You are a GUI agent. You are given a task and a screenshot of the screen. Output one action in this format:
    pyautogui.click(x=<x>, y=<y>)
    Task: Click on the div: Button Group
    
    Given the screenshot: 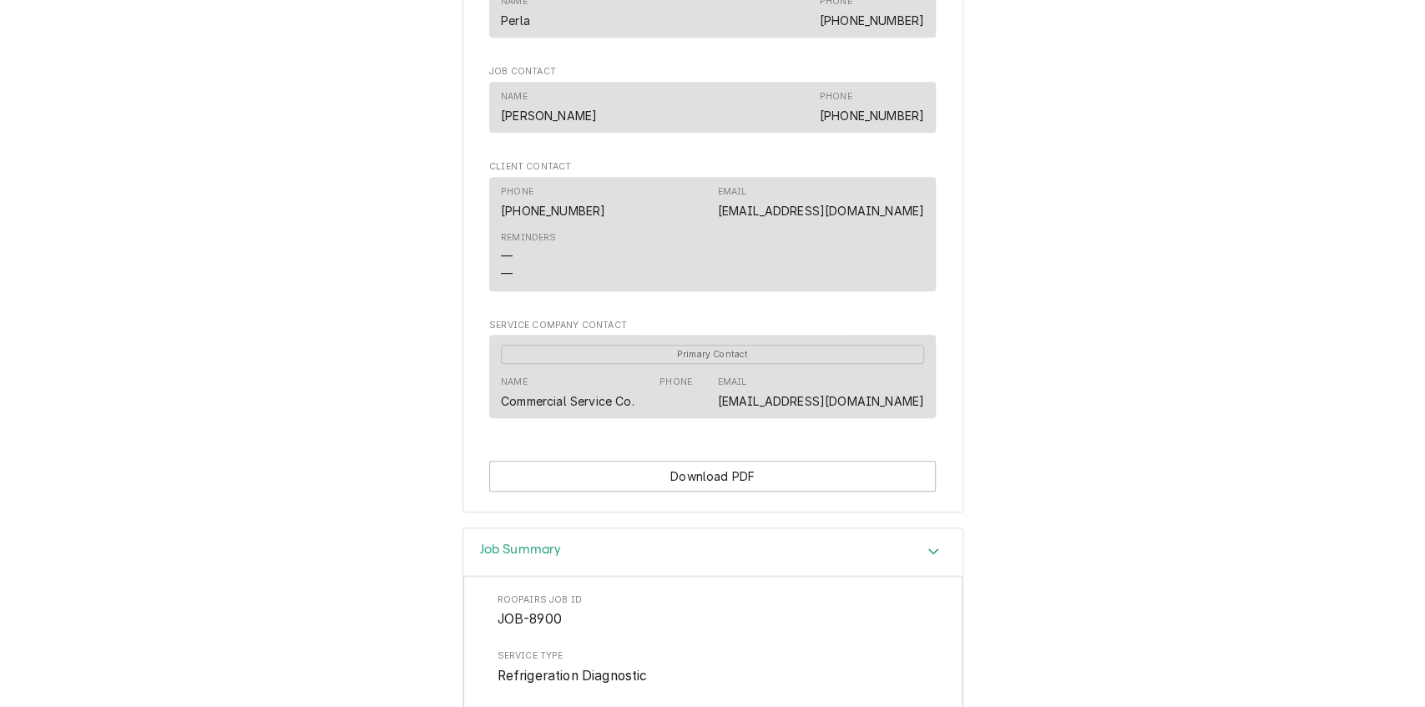 What is the action you would take?
    pyautogui.click(x=712, y=476)
    